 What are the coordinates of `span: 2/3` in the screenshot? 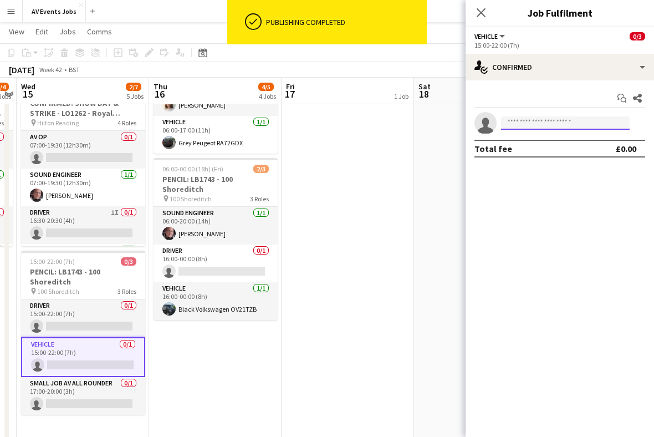 It's located at (261, 169).